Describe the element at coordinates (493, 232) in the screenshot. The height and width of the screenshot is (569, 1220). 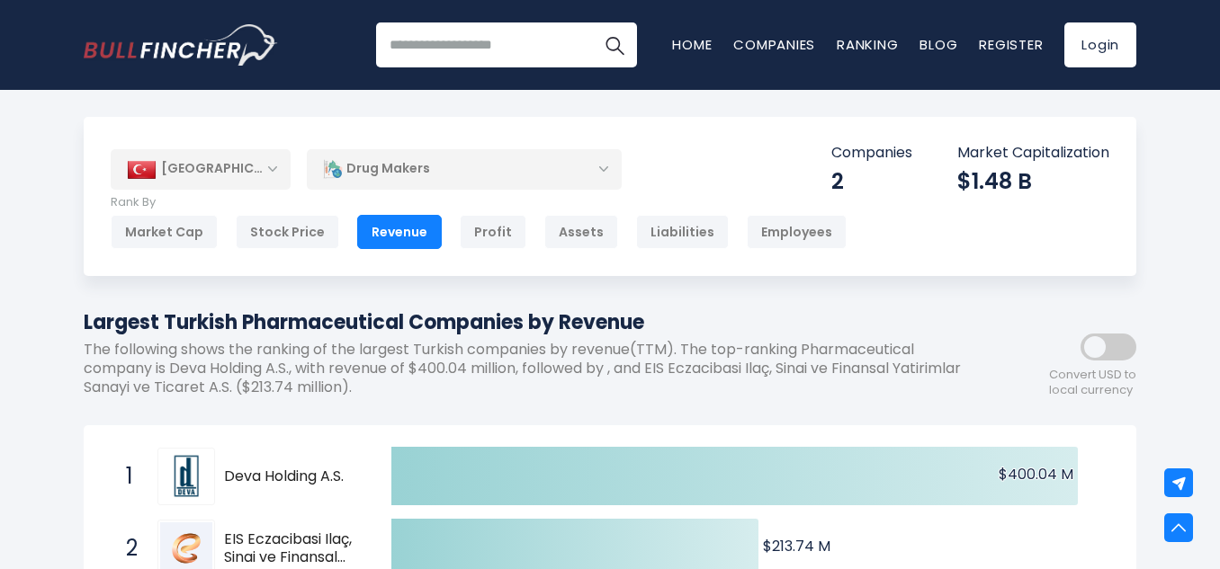
I see `div: Profit` at that location.